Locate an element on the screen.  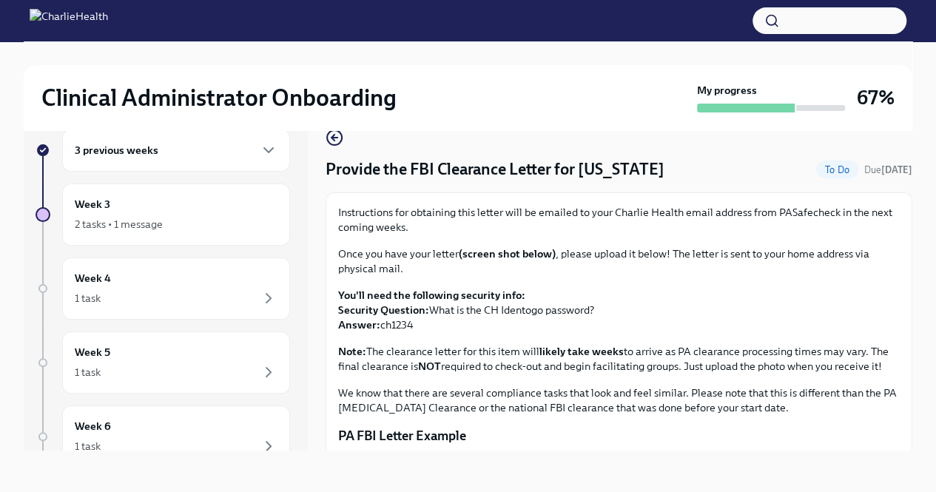
h2: Clinical Administrator Onboarding is located at coordinates (219, 98).